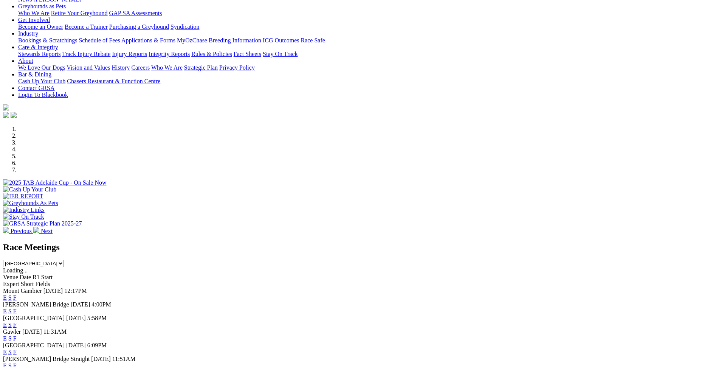 This screenshot has width=702, height=367. Describe the element at coordinates (24, 210) in the screenshot. I see `img: Industry Links` at that location.